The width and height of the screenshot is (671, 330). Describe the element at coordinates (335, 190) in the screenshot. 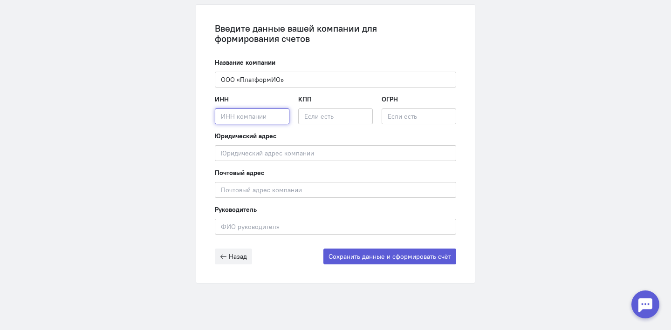

I see `input: Почтовый адрес компании` at that location.